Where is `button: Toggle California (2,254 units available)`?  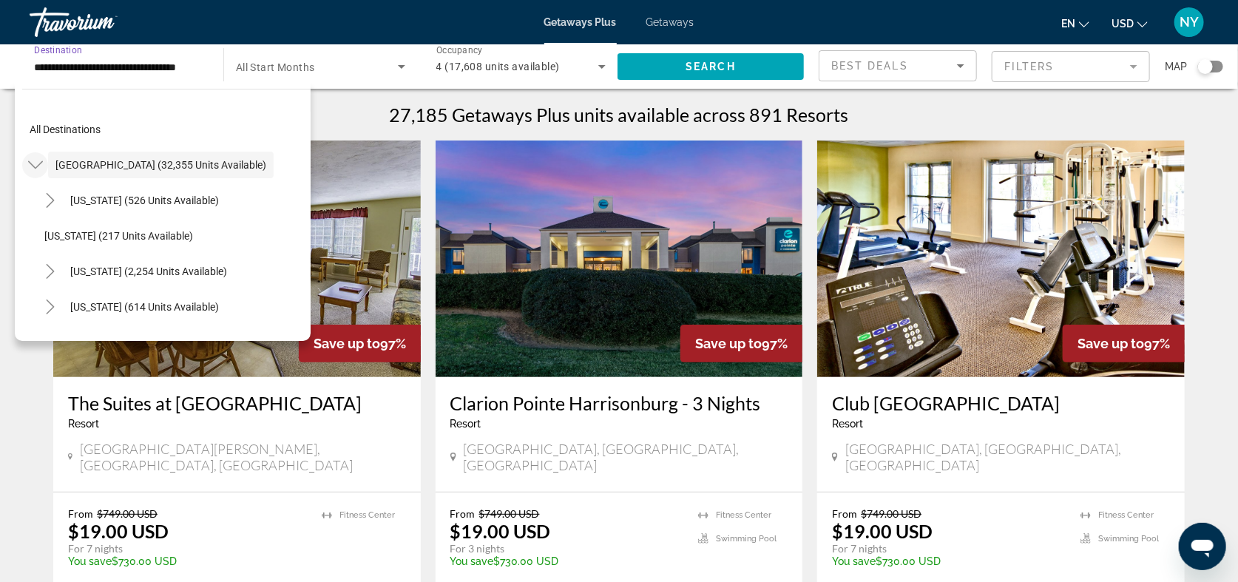
button: Toggle California (2,254 units available) is located at coordinates (50, 272).